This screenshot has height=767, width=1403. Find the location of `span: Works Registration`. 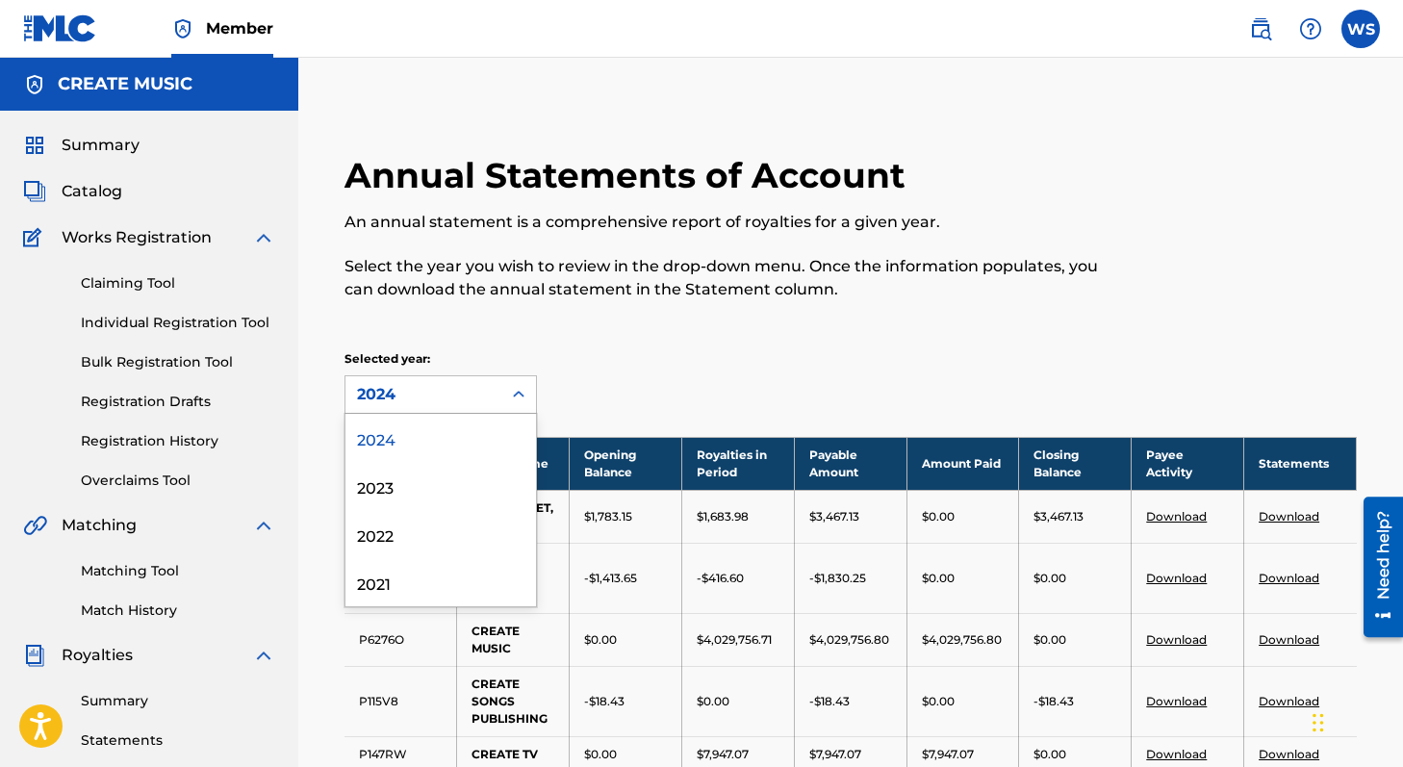

span: Works Registration is located at coordinates (137, 238).